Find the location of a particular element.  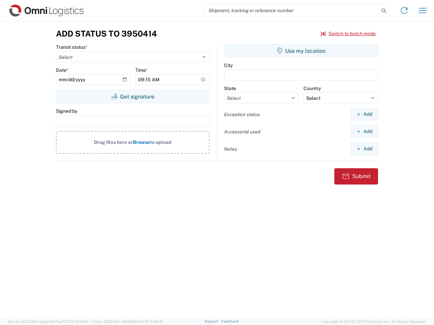

h3: Add Status to 3950414 is located at coordinates (106, 34).